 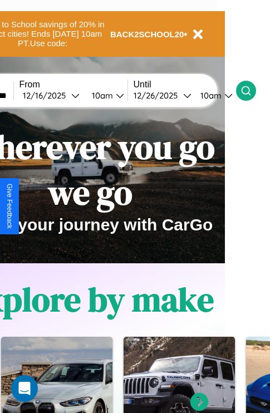 What do you see at coordinates (24, 388) in the screenshot?
I see `div: Open Intercom Messenger` at bounding box center [24, 388].